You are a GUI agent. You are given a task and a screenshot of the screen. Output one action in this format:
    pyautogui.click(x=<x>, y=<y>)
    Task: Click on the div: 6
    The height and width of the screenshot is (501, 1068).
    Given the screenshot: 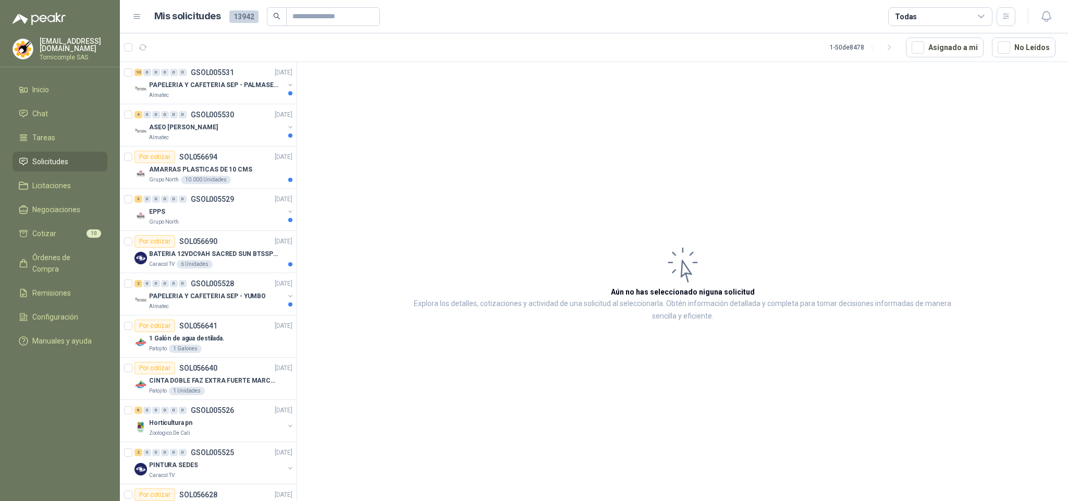 What is the action you would take?
    pyautogui.click(x=138, y=410)
    